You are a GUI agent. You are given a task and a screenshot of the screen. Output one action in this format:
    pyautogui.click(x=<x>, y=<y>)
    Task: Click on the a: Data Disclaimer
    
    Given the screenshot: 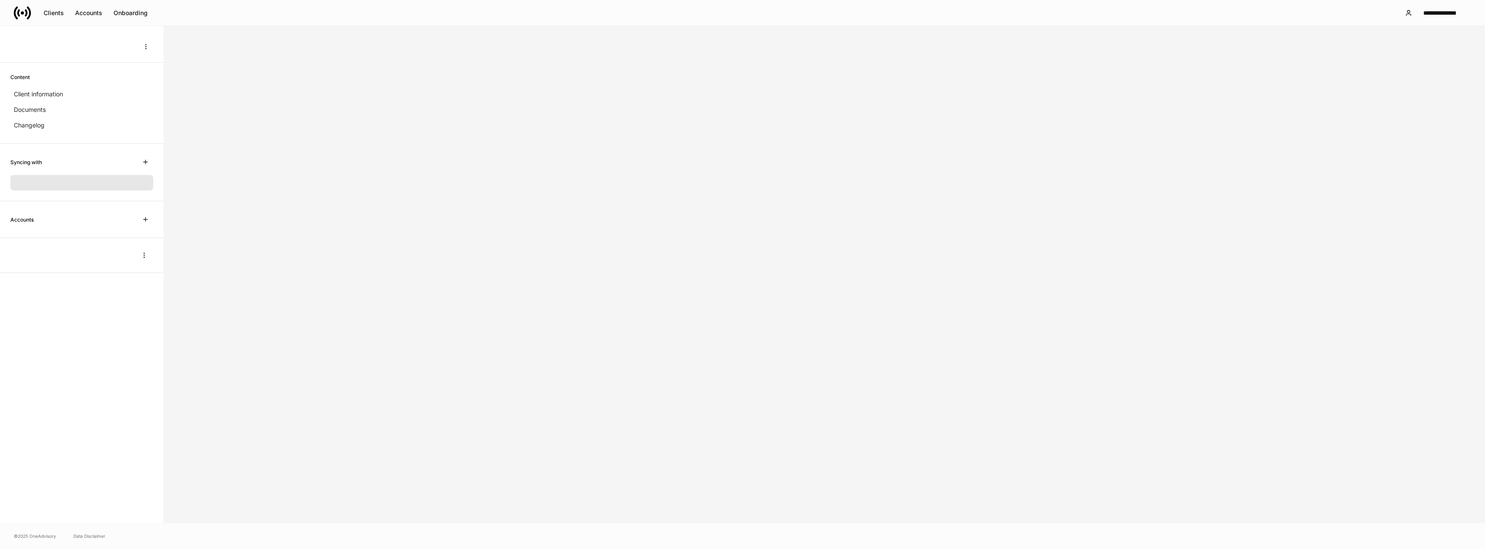 What is the action you would take?
    pyautogui.click(x=89, y=536)
    